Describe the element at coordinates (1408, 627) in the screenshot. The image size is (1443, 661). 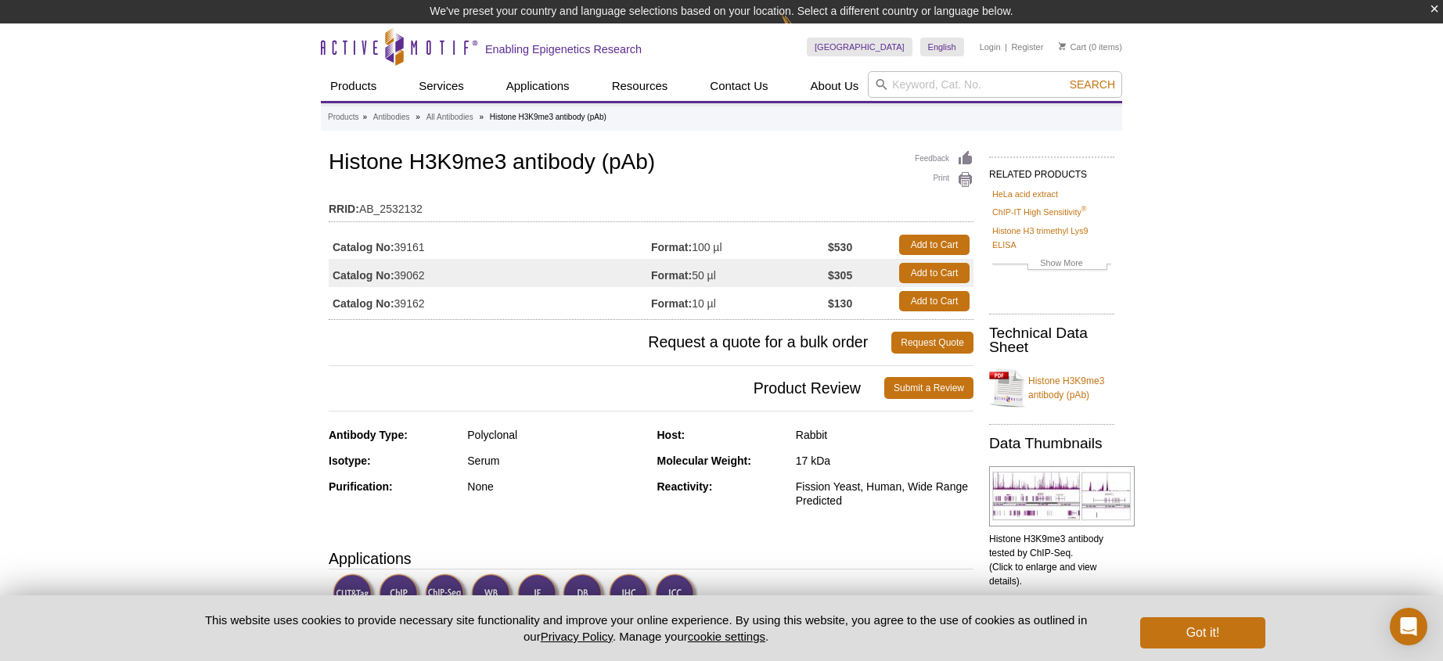
I see `div: Open Intercom Messenger` at that location.